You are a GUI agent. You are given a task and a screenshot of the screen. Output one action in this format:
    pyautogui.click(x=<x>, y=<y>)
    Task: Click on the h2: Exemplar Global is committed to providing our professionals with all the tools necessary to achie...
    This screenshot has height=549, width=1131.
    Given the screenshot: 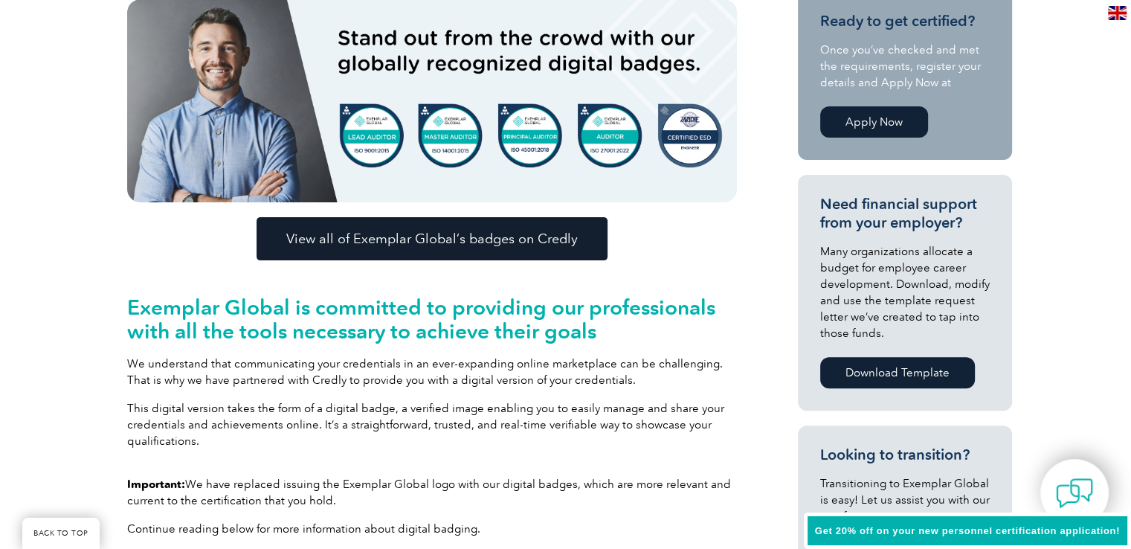 What is the action you would take?
    pyautogui.click(x=432, y=319)
    